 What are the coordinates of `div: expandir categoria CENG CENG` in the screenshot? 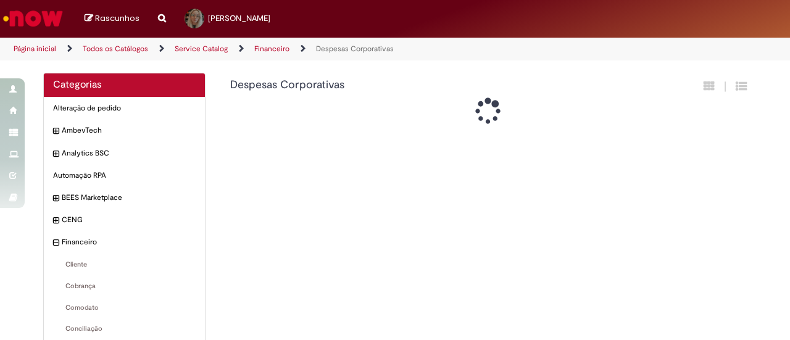 It's located at (124, 220).